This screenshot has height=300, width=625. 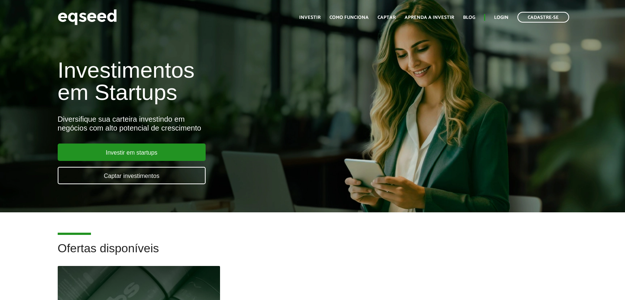 I want to click on a: Investir, so click(x=310, y=17).